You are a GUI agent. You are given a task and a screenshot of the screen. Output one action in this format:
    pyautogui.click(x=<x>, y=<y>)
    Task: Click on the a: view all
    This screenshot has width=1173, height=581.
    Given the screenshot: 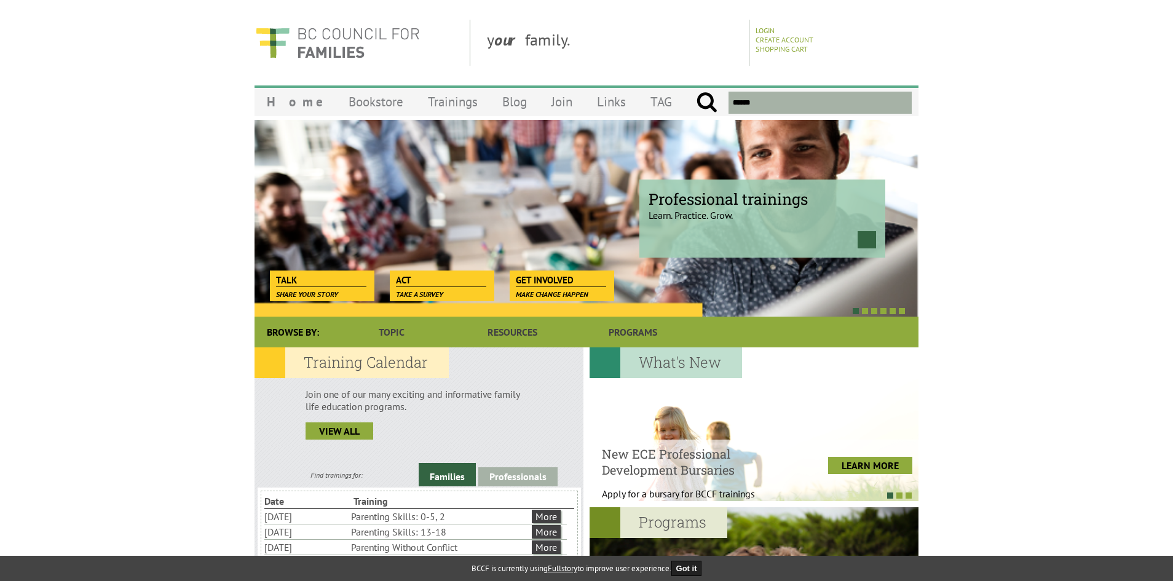 What is the action you would take?
    pyautogui.click(x=339, y=431)
    